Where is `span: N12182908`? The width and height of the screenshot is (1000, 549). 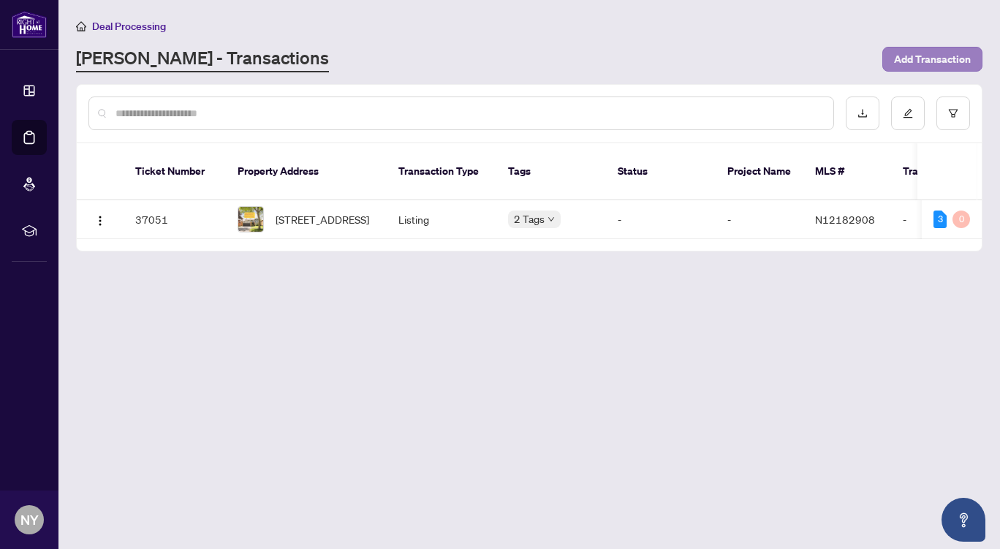 span: N12182908 is located at coordinates (845, 219).